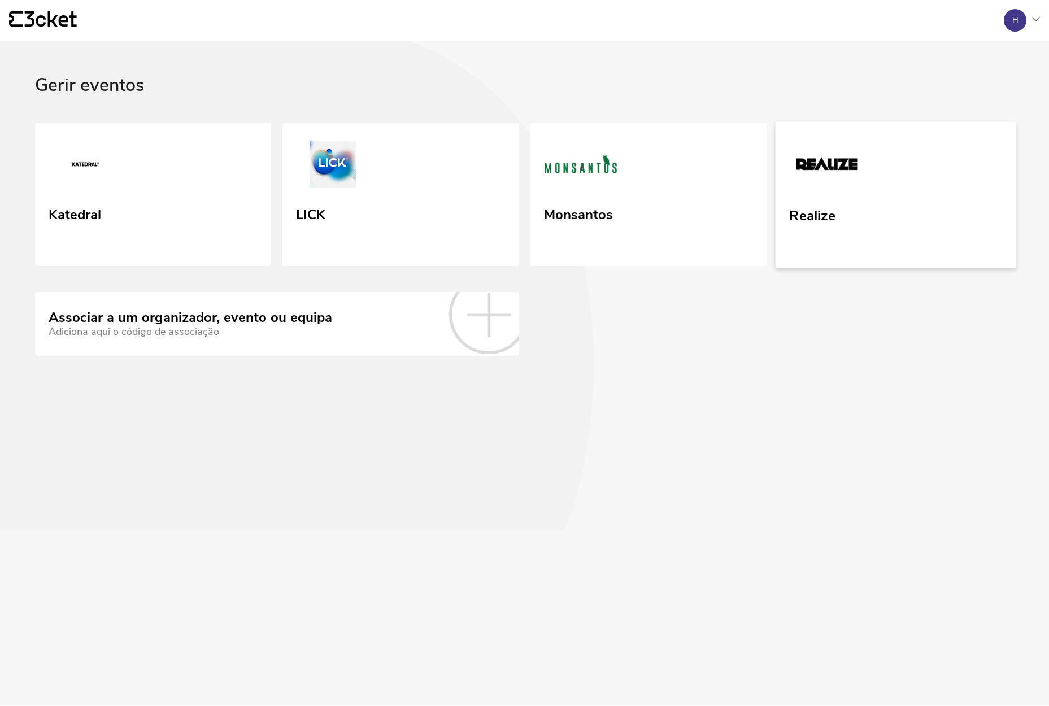  Describe the element at coordinates (578, 213) in the screenshot. I see `div: Monsantos` at that location.